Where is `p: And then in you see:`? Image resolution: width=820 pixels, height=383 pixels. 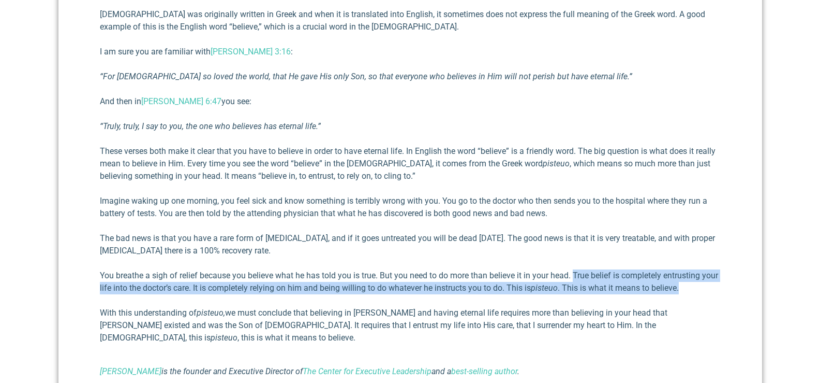
p: And then in you see: is located at coordinates (410, 101).